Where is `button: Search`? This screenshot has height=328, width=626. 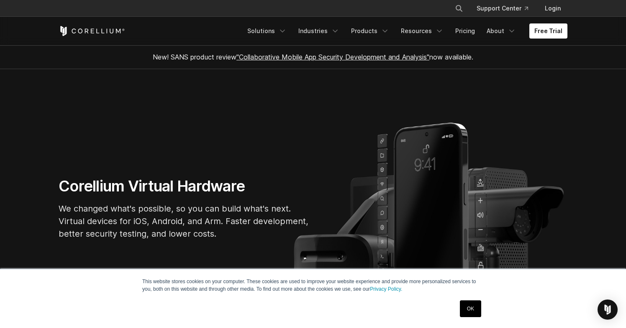 button: Search is located at coordinates (459, 8).